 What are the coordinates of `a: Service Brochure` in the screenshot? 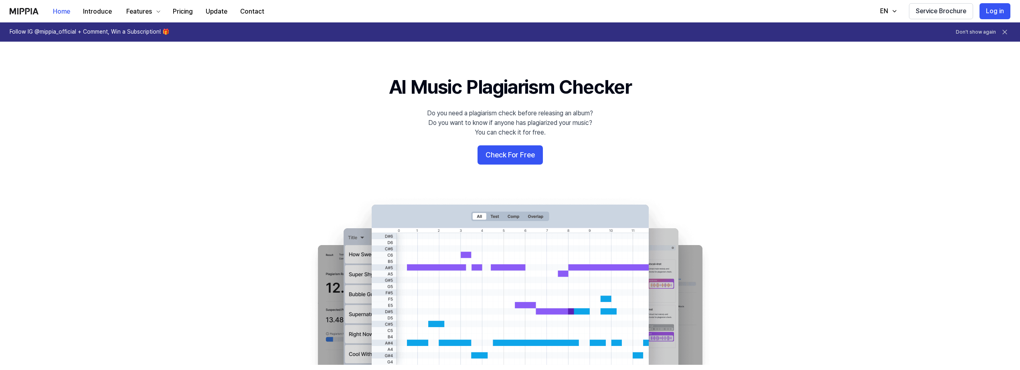 It's located at (941, 11).